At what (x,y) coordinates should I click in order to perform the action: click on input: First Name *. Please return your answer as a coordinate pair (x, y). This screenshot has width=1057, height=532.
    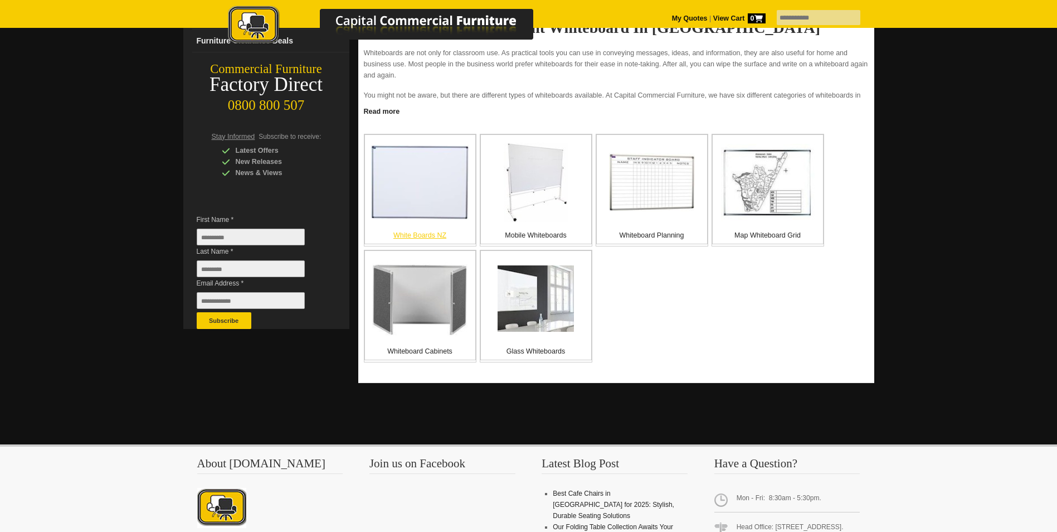
    Looking at the image, I should click on (251, 237).